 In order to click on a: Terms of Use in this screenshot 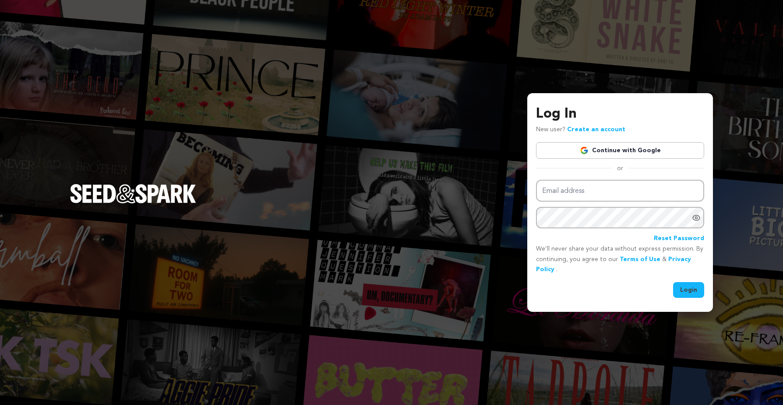, I will do `click(640, 260)`.